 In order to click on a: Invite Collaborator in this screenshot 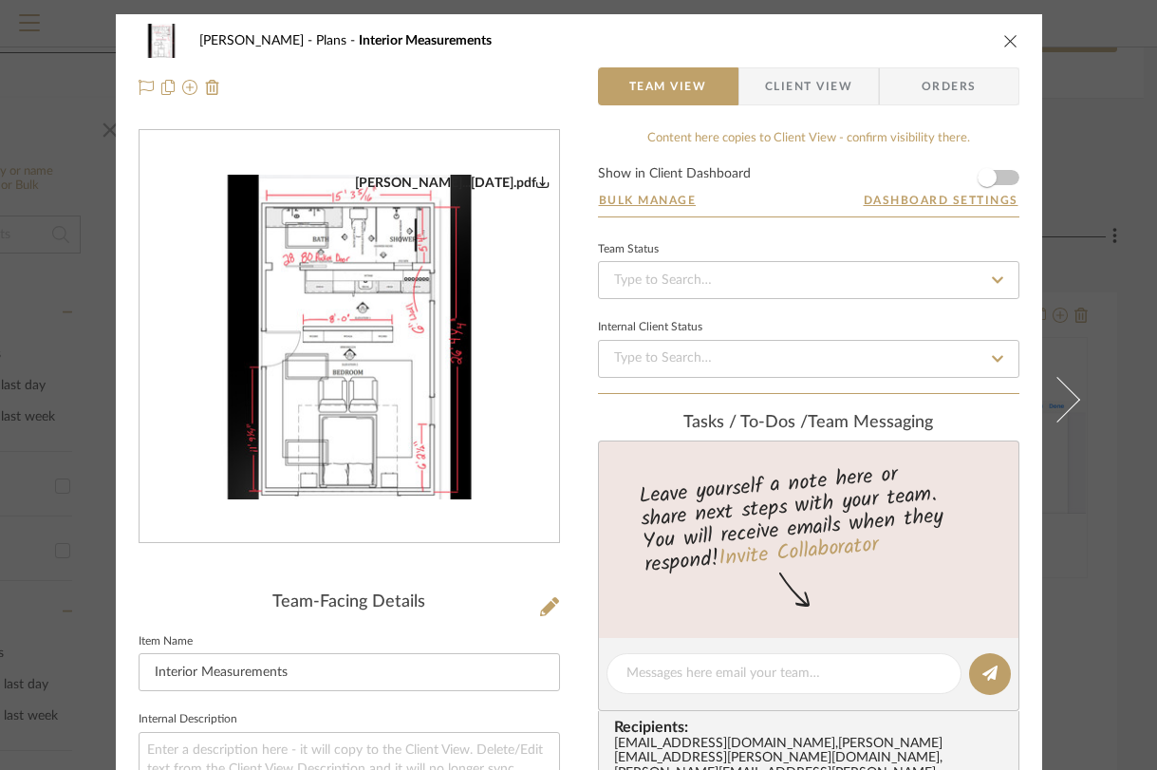, I will do `click(797, 552)`.